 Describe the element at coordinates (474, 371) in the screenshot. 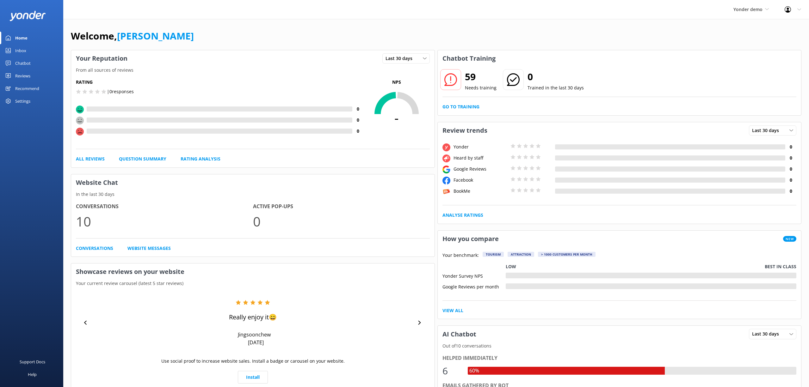

I see `div: 60%` at that location.